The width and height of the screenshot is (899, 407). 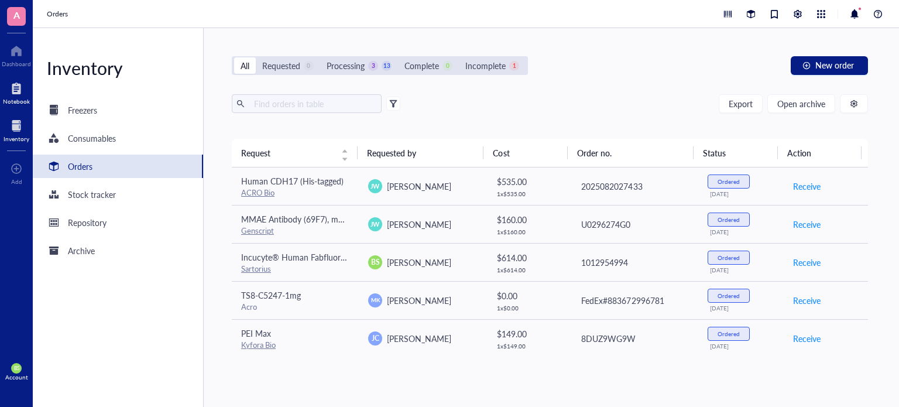 What do you see at coordinates (829, 66) in the screenshot?
I see `button: New order` at bounding box center [829, 66].